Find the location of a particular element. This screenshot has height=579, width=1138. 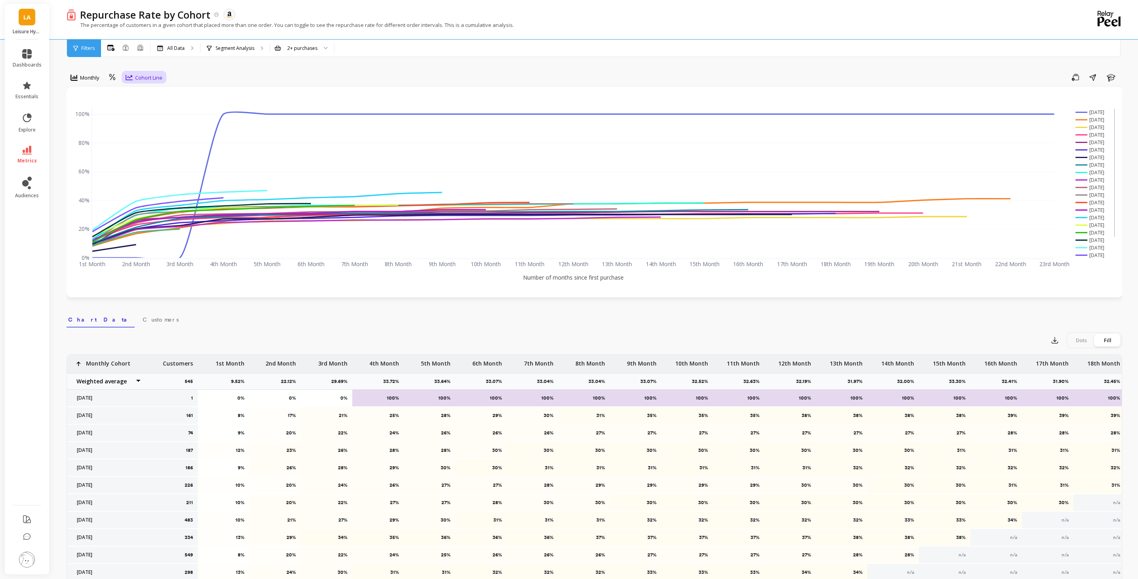

p: 21% is located at coordinates (327, 416).